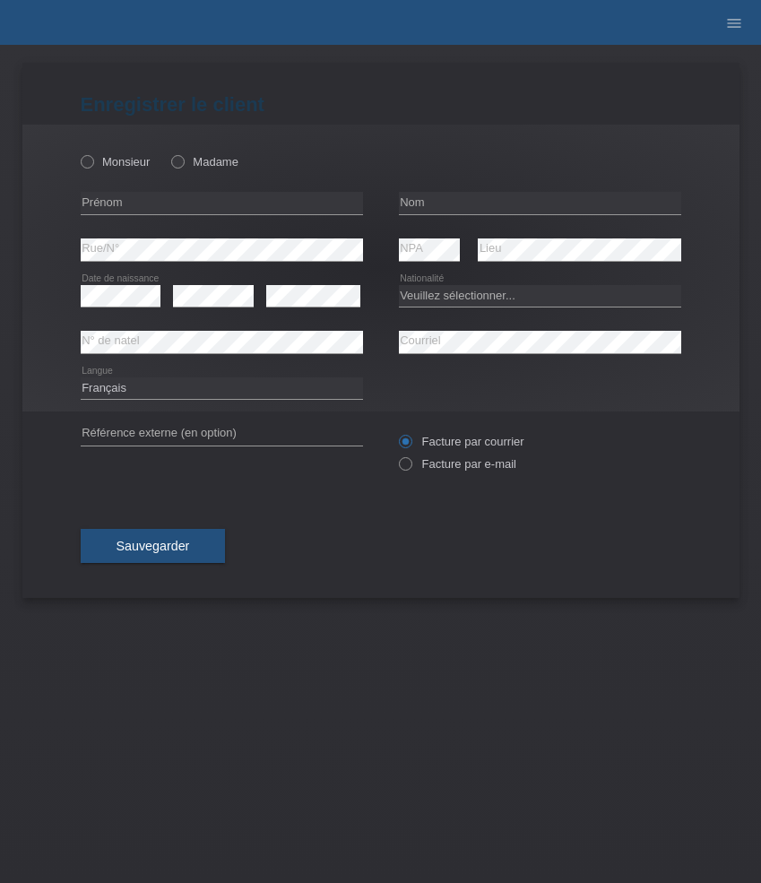  What do you see at coordinates (457, 463) in the screenshot?
I see `label: Facture par e-mail` at bounding box center [457, 463].